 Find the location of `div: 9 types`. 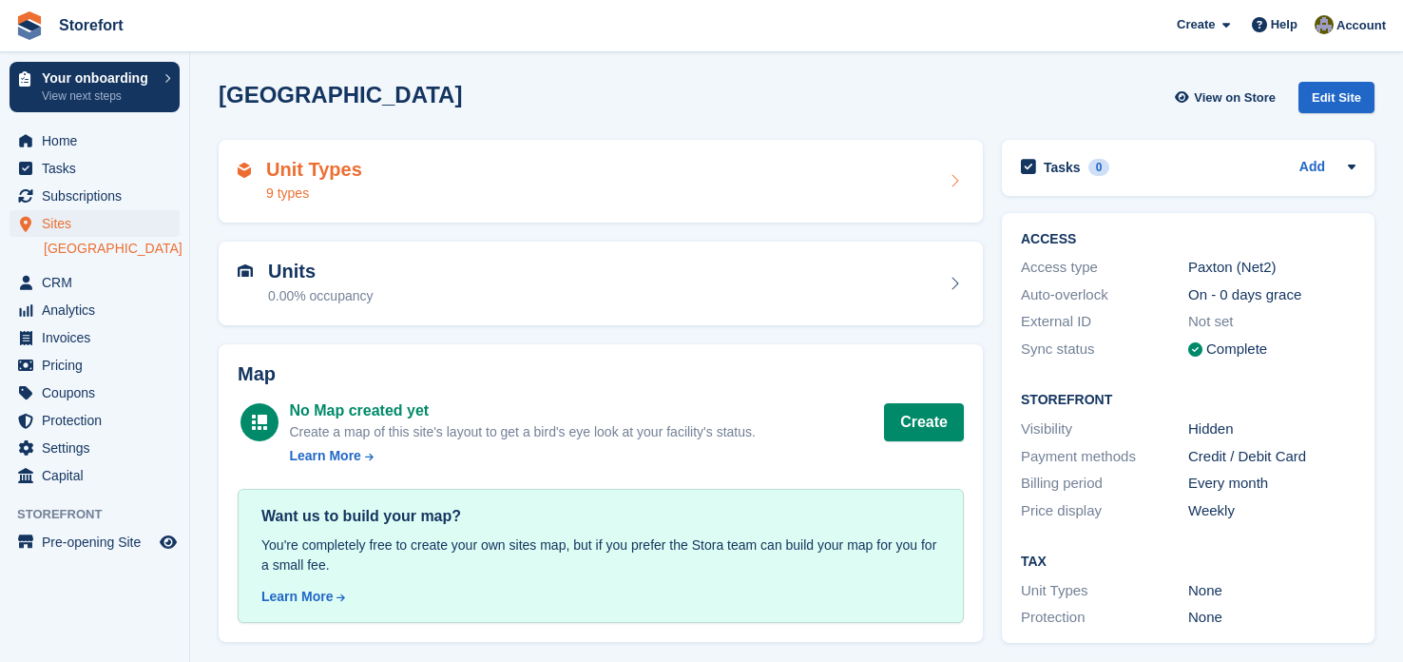

div: 9 types is located at coordinates (314, 193).